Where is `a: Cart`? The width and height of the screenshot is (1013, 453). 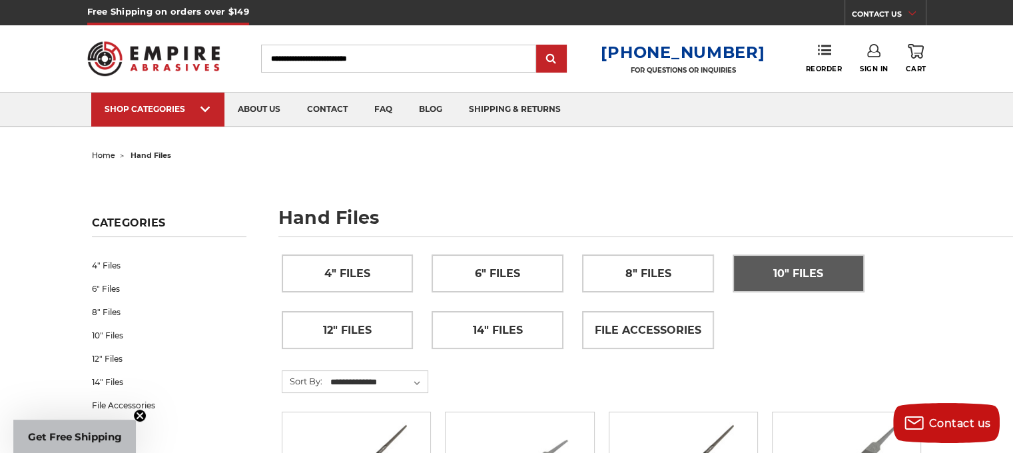 a: Cart is located at coordinates (915, 59).